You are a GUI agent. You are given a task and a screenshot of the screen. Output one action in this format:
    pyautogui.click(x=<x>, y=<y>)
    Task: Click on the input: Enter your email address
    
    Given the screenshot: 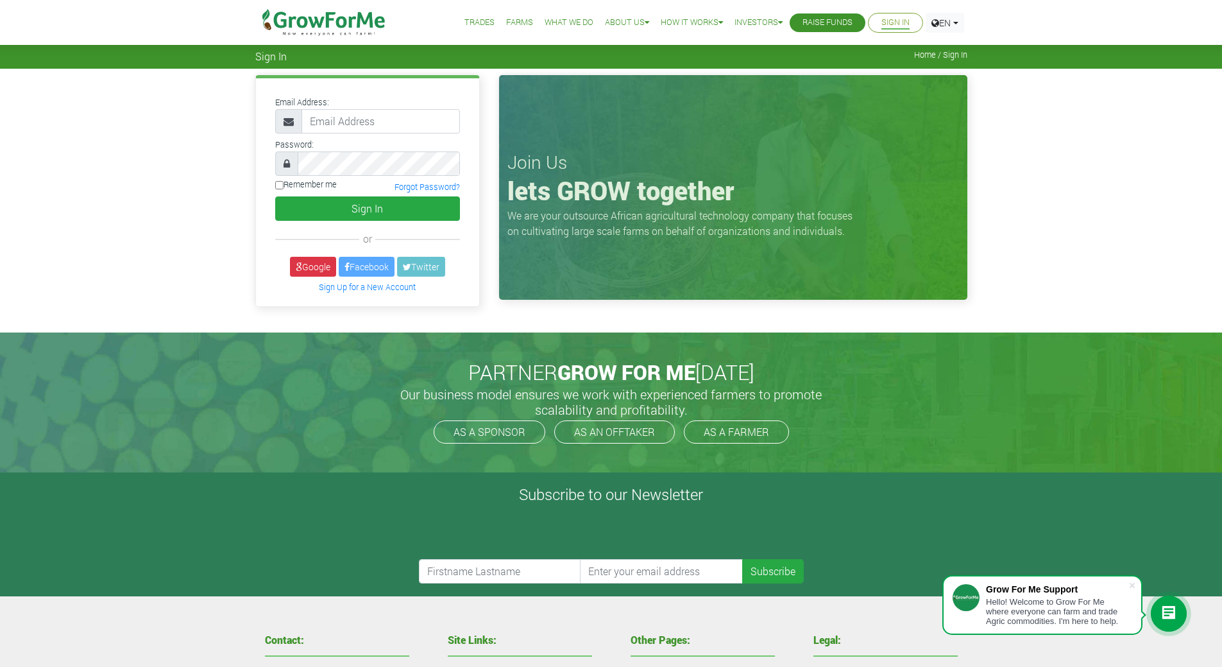 What is the action you would take?
    pyautogui.click(x=662, y=571)
    